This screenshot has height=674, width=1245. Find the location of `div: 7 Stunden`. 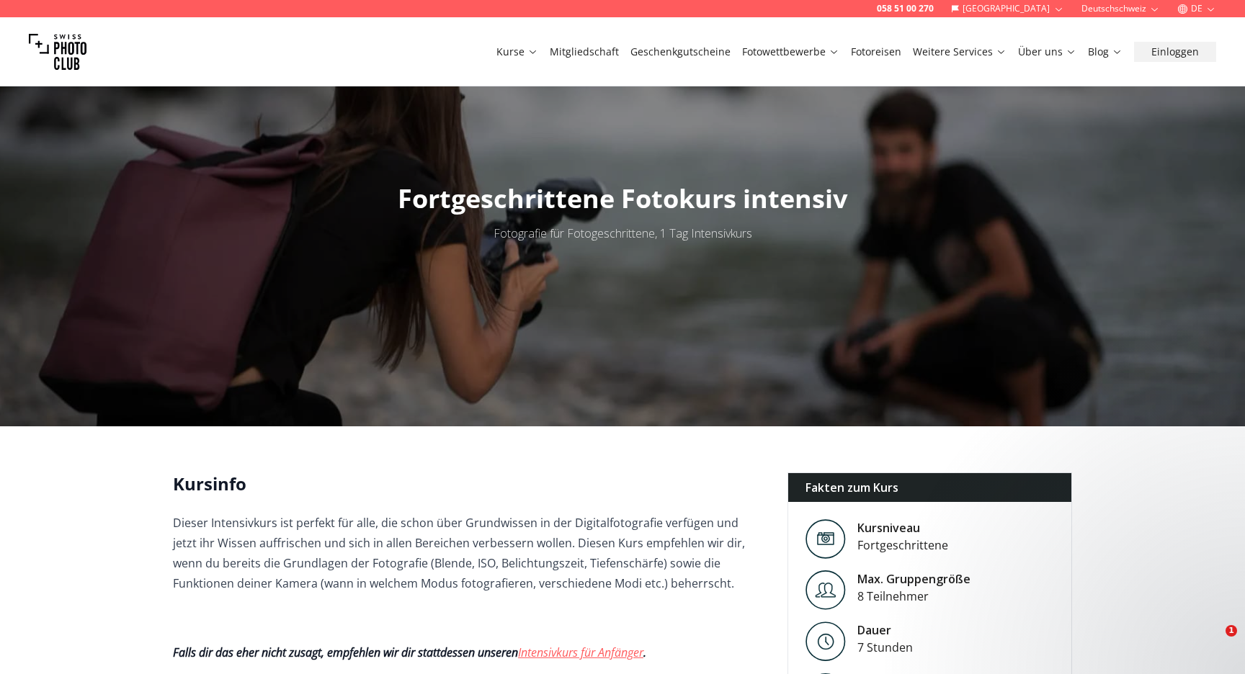

div: 7 Stunden is located at coordinates (885, 648).